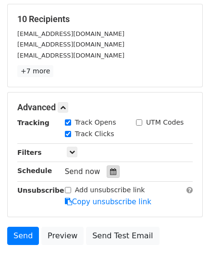  I want to click on label: Track Opens, so click(95, 122).